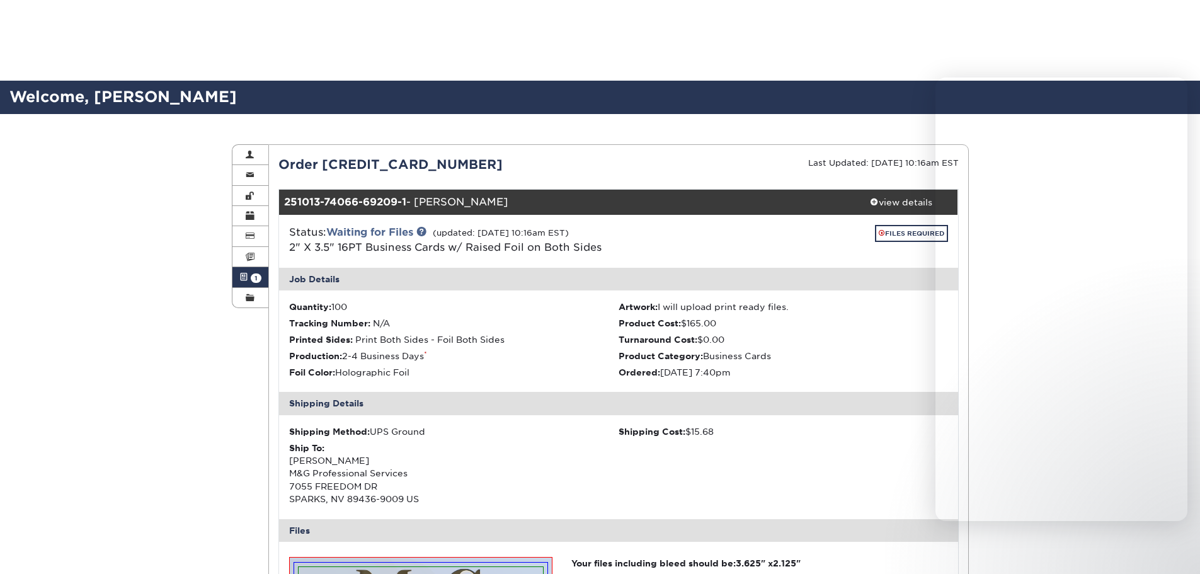  What do you see at coordinates (911, 233) in the screenshot?
I see `a: FILES REQUIRED` at bounding box center [911, 233].